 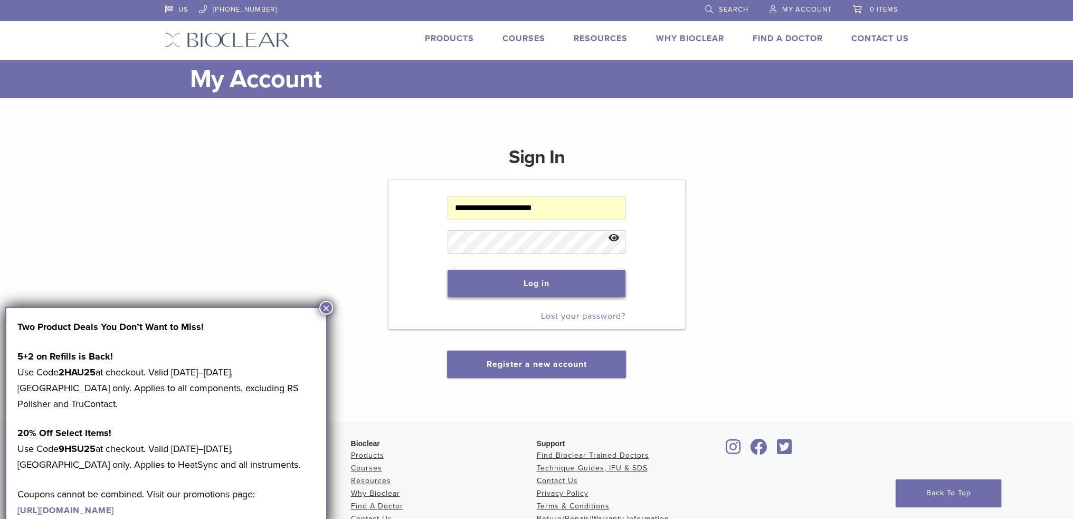 I want to click on a: Privacy Policy, so click(x=563, y=493).